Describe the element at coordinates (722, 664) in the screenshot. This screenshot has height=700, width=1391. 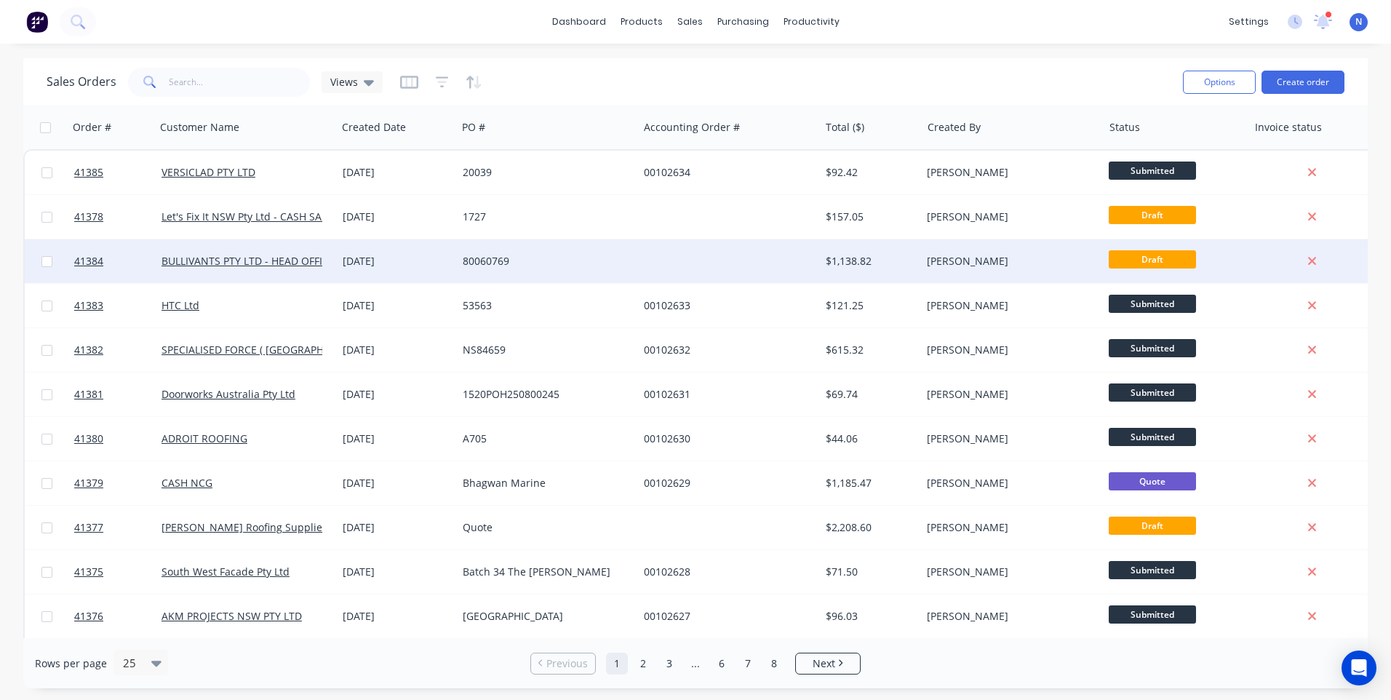
I see `a: Page 6` at that location.